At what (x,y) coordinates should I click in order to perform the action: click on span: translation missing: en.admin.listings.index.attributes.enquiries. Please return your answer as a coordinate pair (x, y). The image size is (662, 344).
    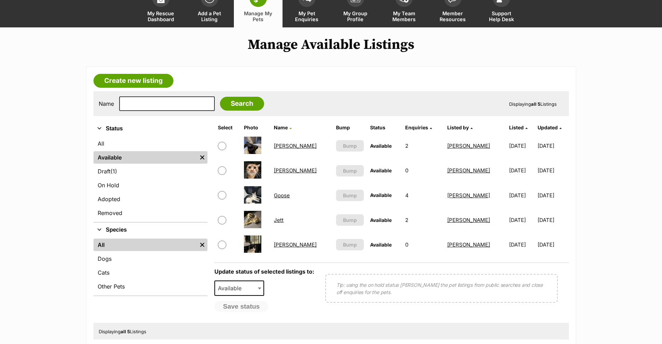
    Looking at the image, I should click on (416, 127).